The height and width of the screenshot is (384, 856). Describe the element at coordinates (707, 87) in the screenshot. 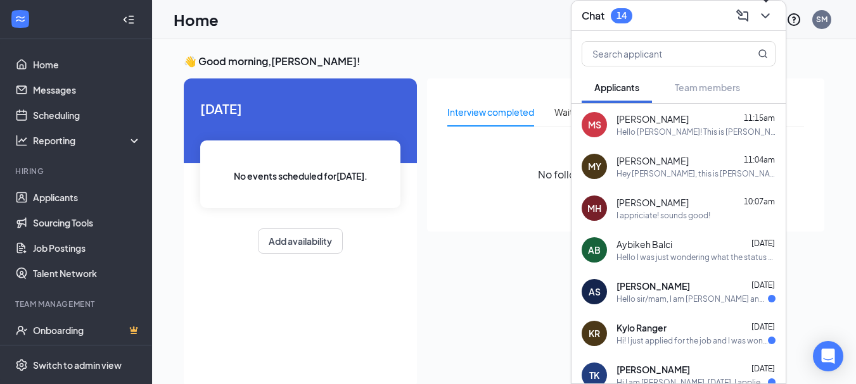

I see `span: Team members` at that location.